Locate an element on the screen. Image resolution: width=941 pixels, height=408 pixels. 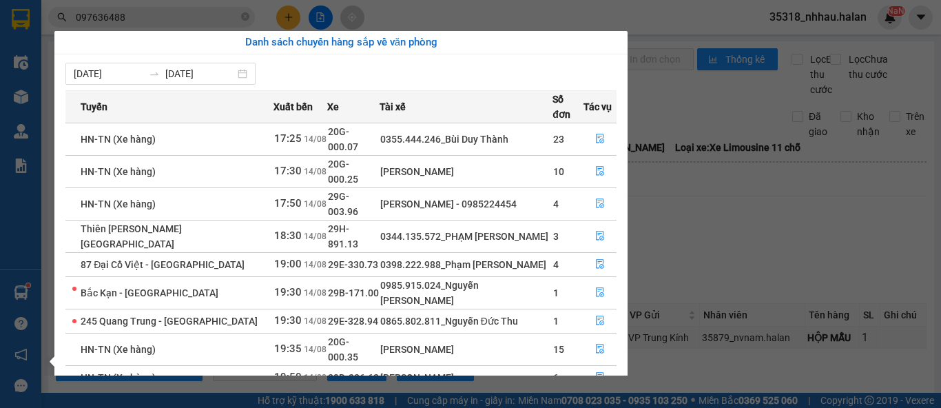
div: 0355.444.246_Bùi Duy Thành is located at coordinates (466, 139).